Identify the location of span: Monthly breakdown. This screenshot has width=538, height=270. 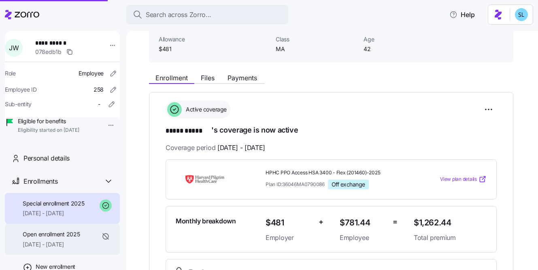
(206, 221).